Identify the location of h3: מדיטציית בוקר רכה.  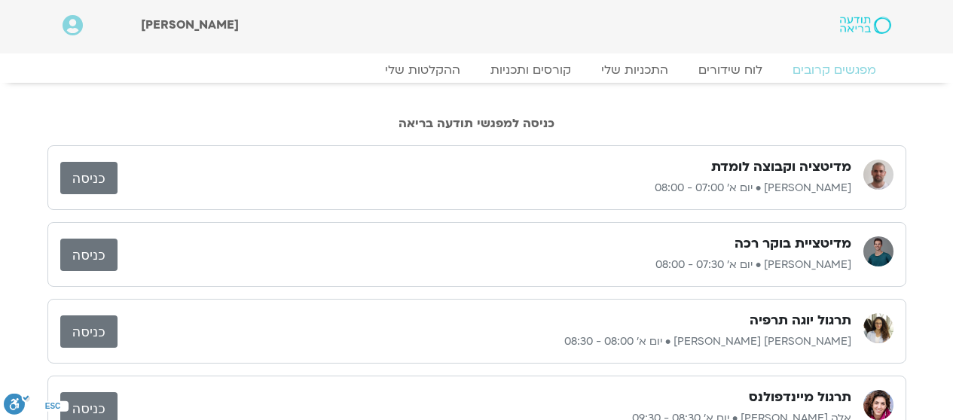
(793, 244).